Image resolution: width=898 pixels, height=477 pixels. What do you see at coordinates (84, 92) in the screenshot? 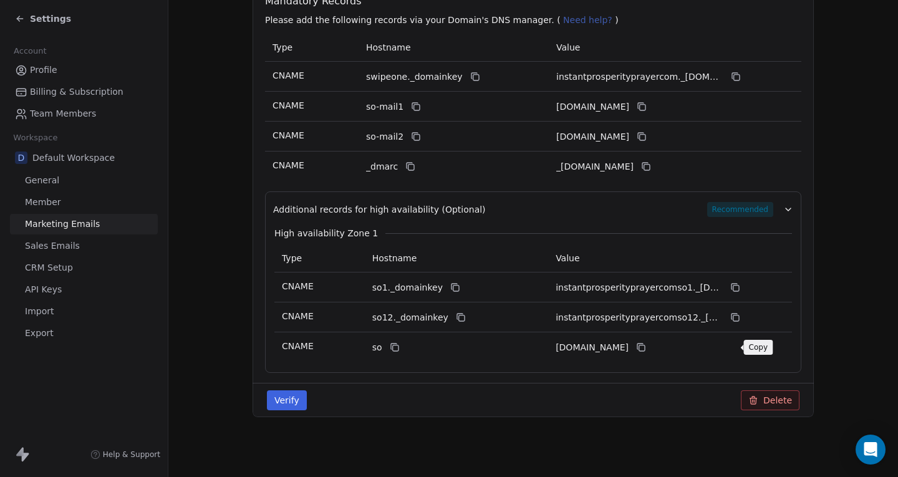
I see `a: Billing & Subscription` at bounding box center [84, 92].